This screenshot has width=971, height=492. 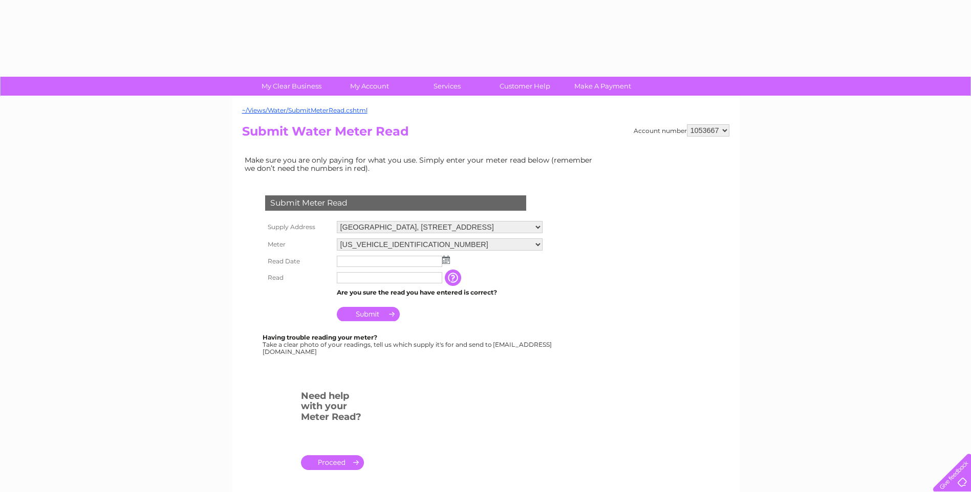 I want to click on th: Read Date, so click(x=298, y=262).